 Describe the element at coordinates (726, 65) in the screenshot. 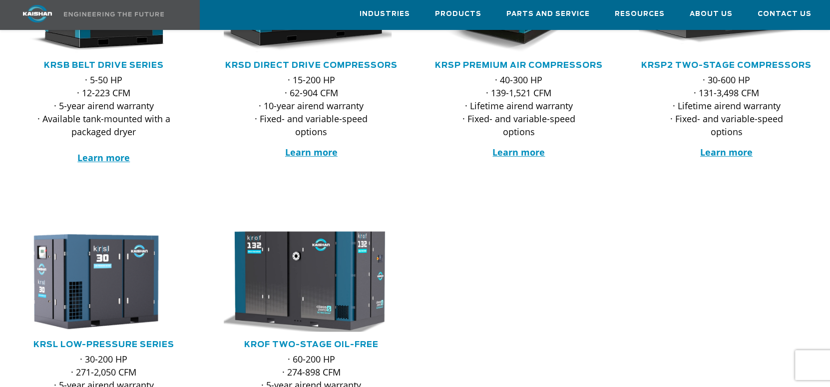

I see `a: KRSP2 Two-Stage Compressors` at that location.